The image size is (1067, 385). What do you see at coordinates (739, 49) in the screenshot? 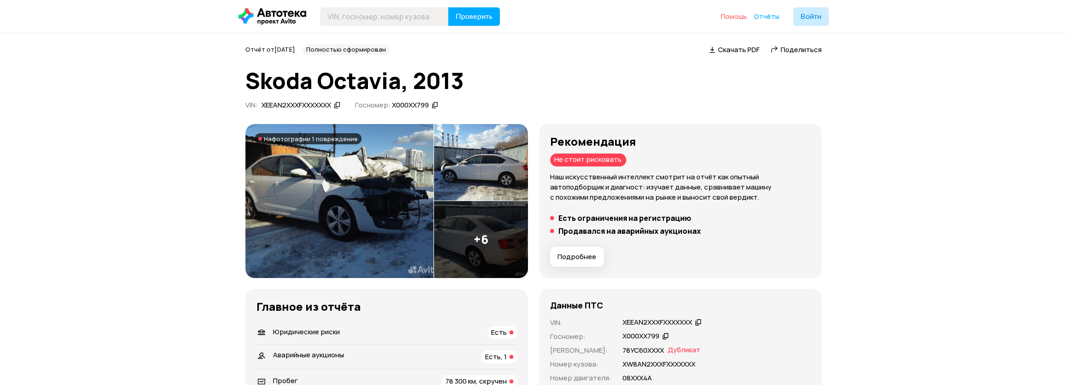
I see `span: Скачать PDF` at bounding box center [739, 49].